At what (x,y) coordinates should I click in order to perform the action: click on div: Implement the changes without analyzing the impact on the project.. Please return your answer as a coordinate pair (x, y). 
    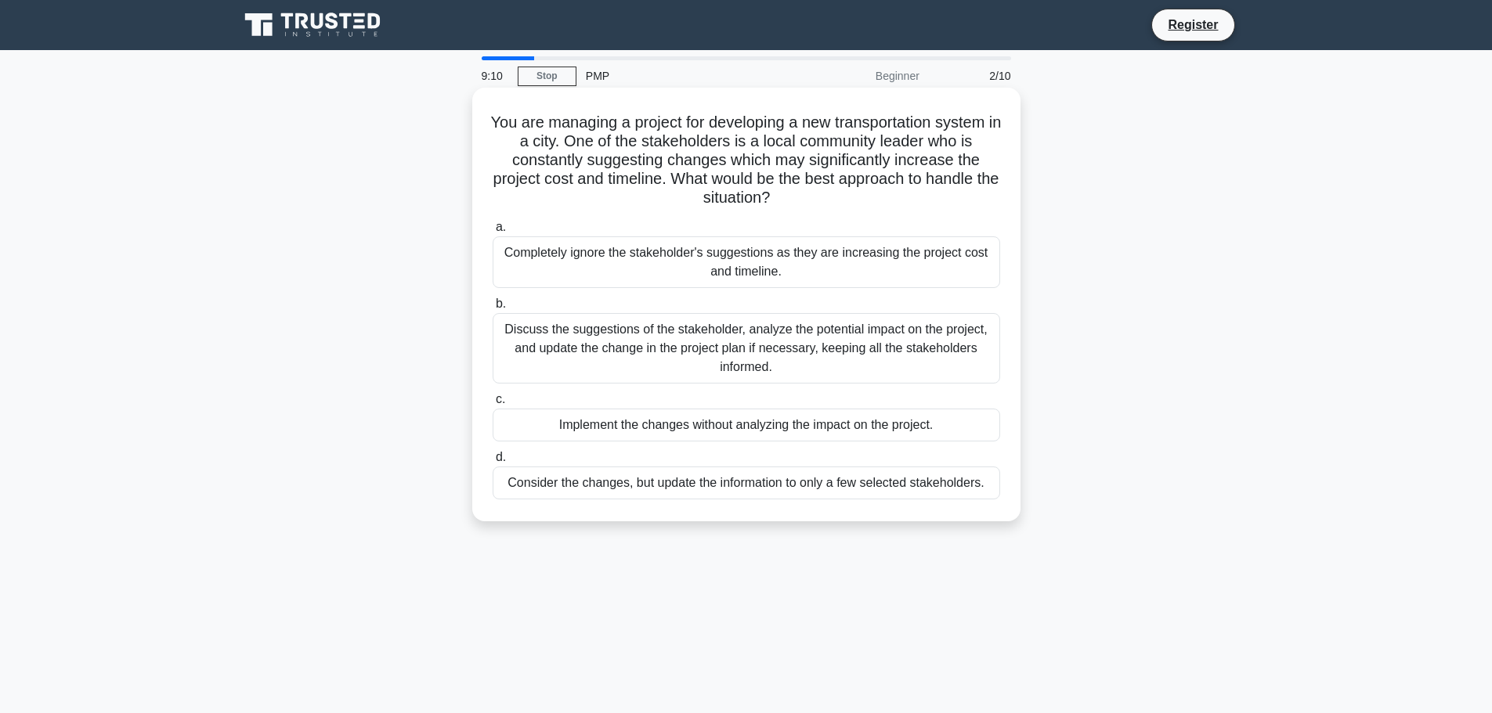
    Looking at the image, I should click on (746, 425).